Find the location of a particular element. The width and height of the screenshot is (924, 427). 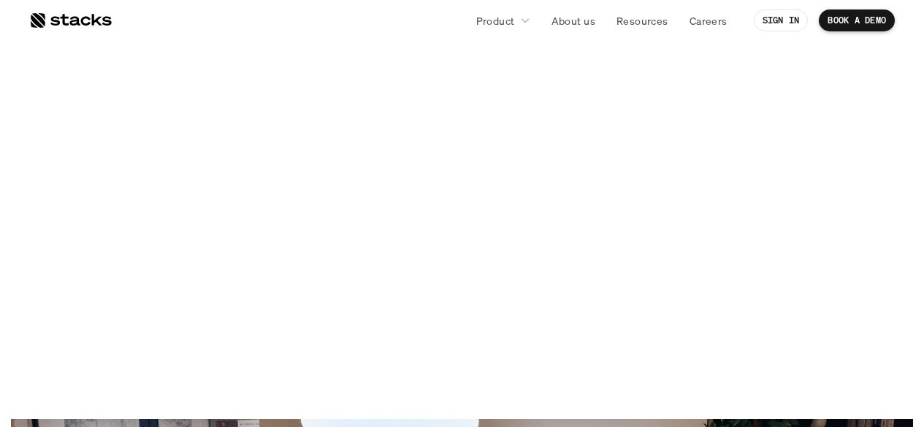

p: About us is located at coordinates (574, 20).